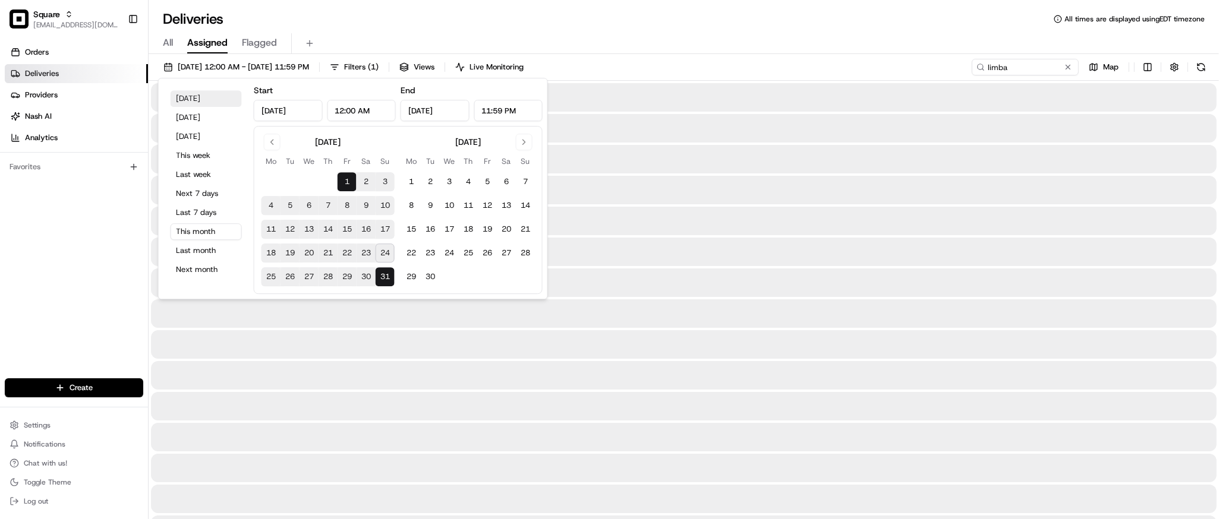 The image size is (1219, 519). Describe the element at coordinates (1104, 67) in the screenshot. I see `button: Map` at that location.